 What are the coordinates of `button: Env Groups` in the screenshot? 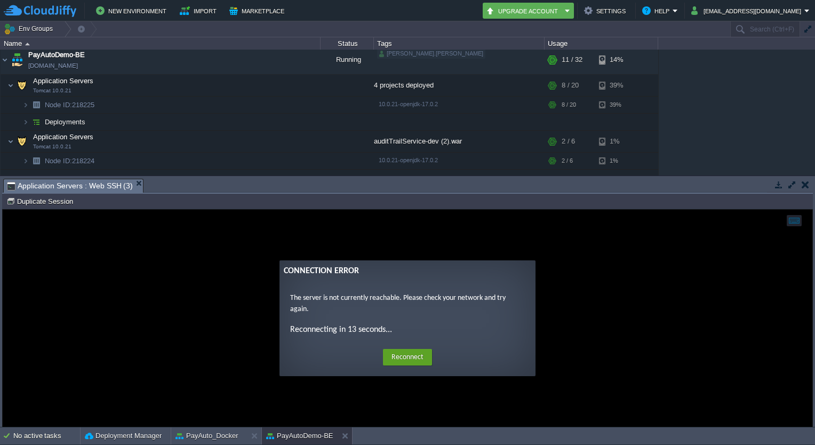 It's located at (30, 29).